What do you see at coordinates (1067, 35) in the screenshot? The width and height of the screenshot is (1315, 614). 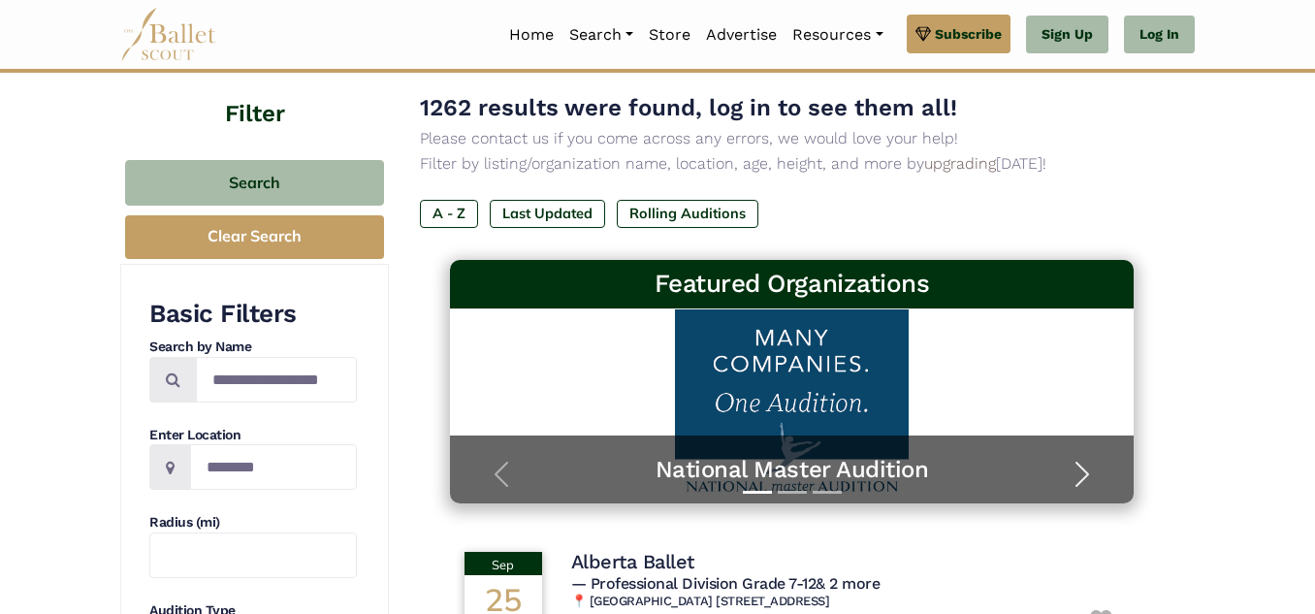 I see `a: Sign Up` at bounding box center [1067, 35].